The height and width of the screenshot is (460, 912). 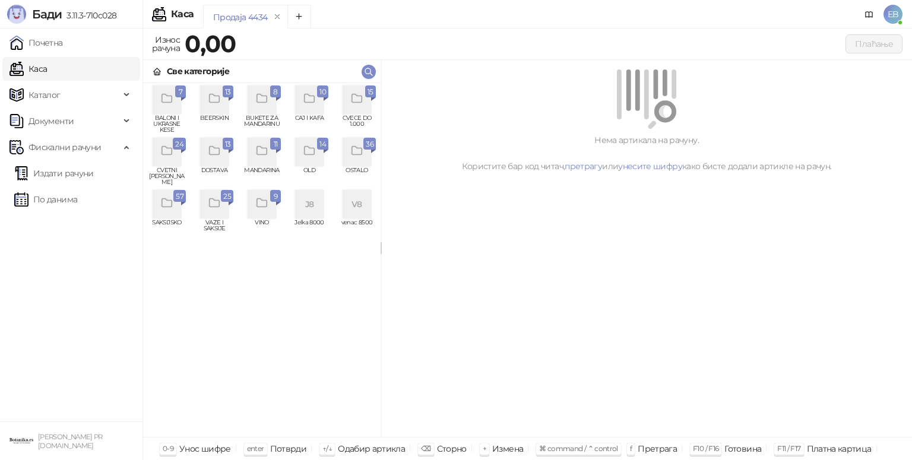 I want to click on img: Logo, so click(x=17, y=14).